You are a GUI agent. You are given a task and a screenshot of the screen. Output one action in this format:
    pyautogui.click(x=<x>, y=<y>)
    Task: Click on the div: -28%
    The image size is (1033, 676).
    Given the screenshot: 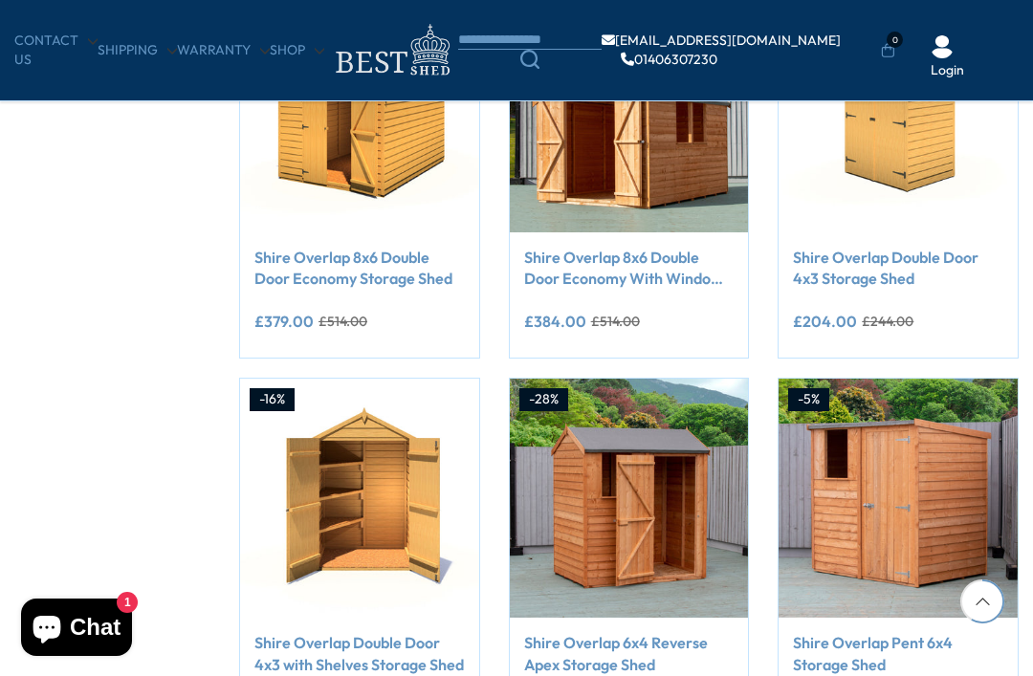 What is the action you would take?
    pyautogui.click(x=543, y=400)
    